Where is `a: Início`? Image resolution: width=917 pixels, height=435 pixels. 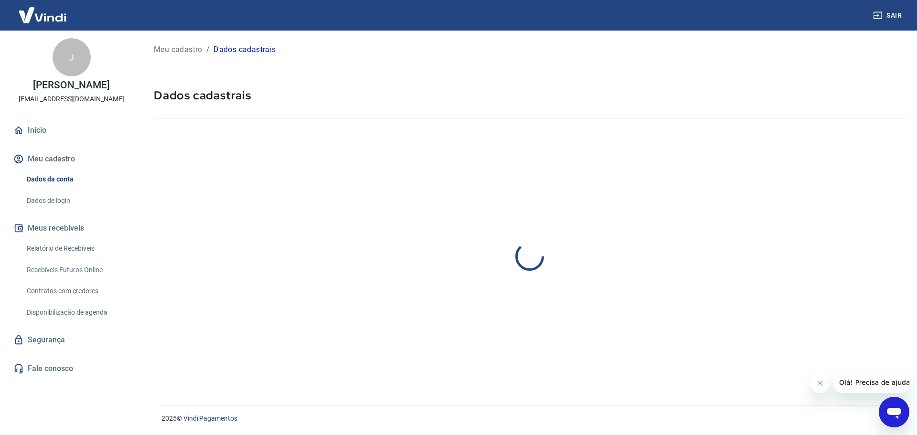
a: Início is located at coordinates (71, 130).